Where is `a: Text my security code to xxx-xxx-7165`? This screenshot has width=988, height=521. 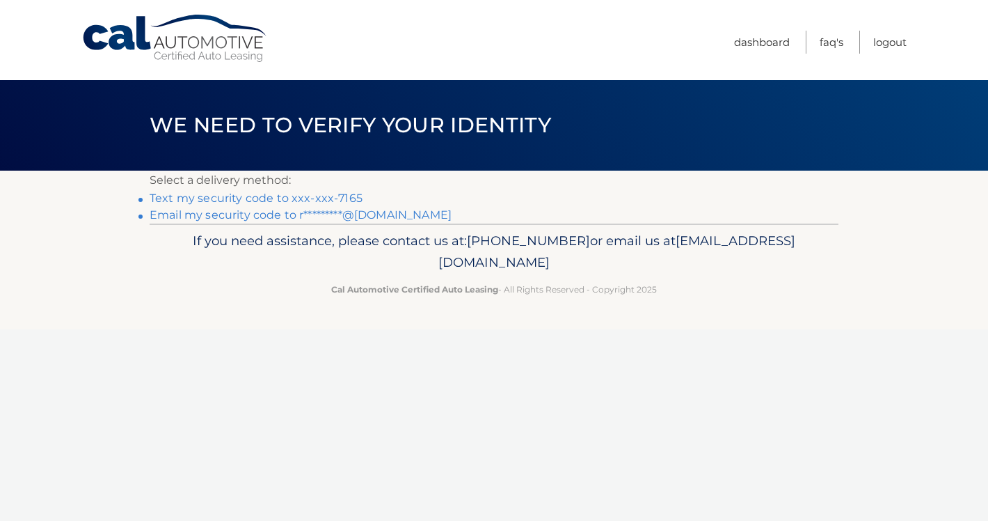
a: Text my security code to xxx-xxx-7165 is located at coordinates (256, 198).